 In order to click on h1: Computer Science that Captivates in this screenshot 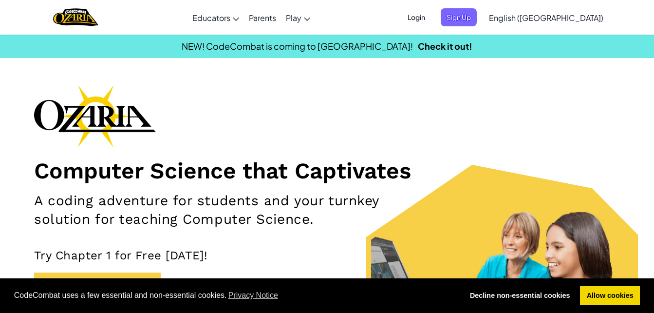, I will do `click(327, 170)`.